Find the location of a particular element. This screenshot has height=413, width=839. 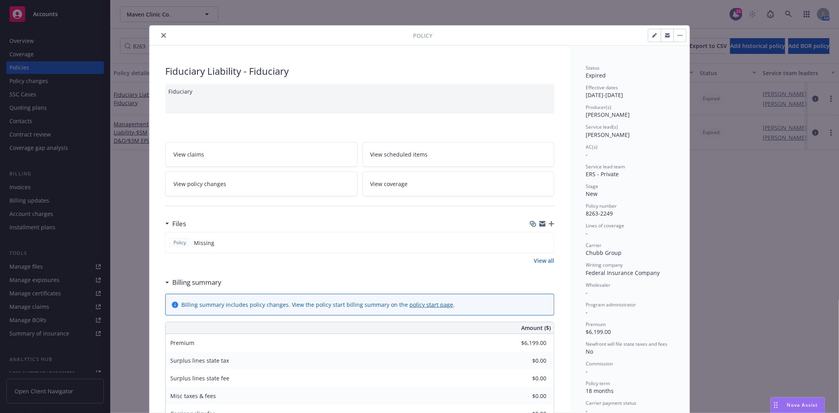

a: policy start page is located at coordinates (431, 304).